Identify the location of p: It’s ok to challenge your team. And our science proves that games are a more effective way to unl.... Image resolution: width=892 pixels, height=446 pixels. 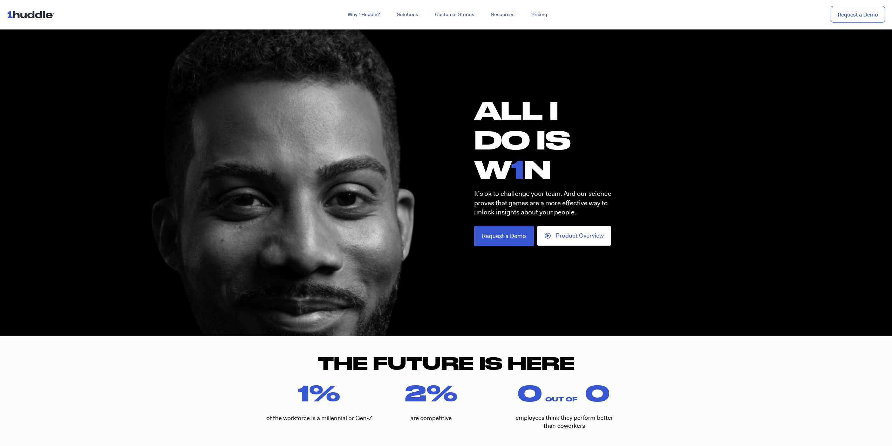
(548, 203).